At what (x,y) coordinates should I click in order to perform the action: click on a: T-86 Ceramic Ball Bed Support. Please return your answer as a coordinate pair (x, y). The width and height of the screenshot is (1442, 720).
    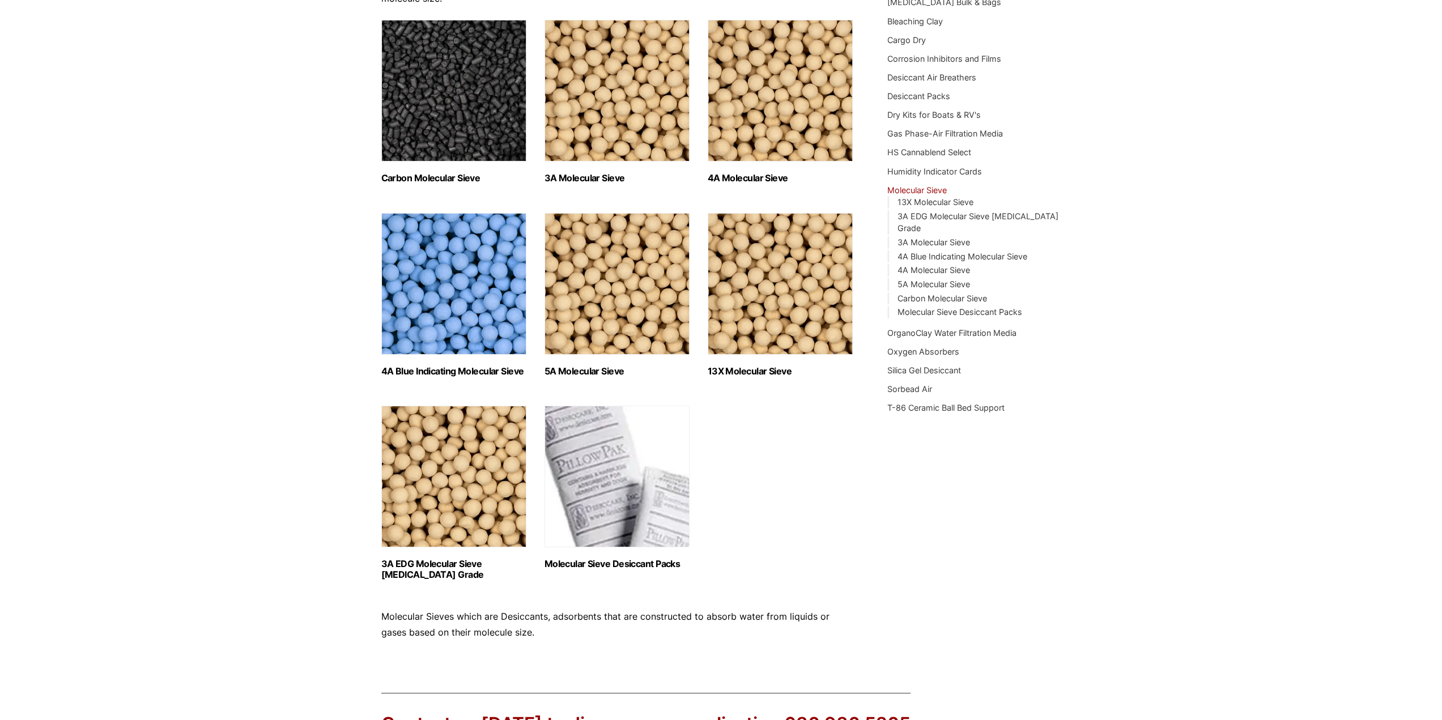
    Looking at the image, I should click on (946, 407).